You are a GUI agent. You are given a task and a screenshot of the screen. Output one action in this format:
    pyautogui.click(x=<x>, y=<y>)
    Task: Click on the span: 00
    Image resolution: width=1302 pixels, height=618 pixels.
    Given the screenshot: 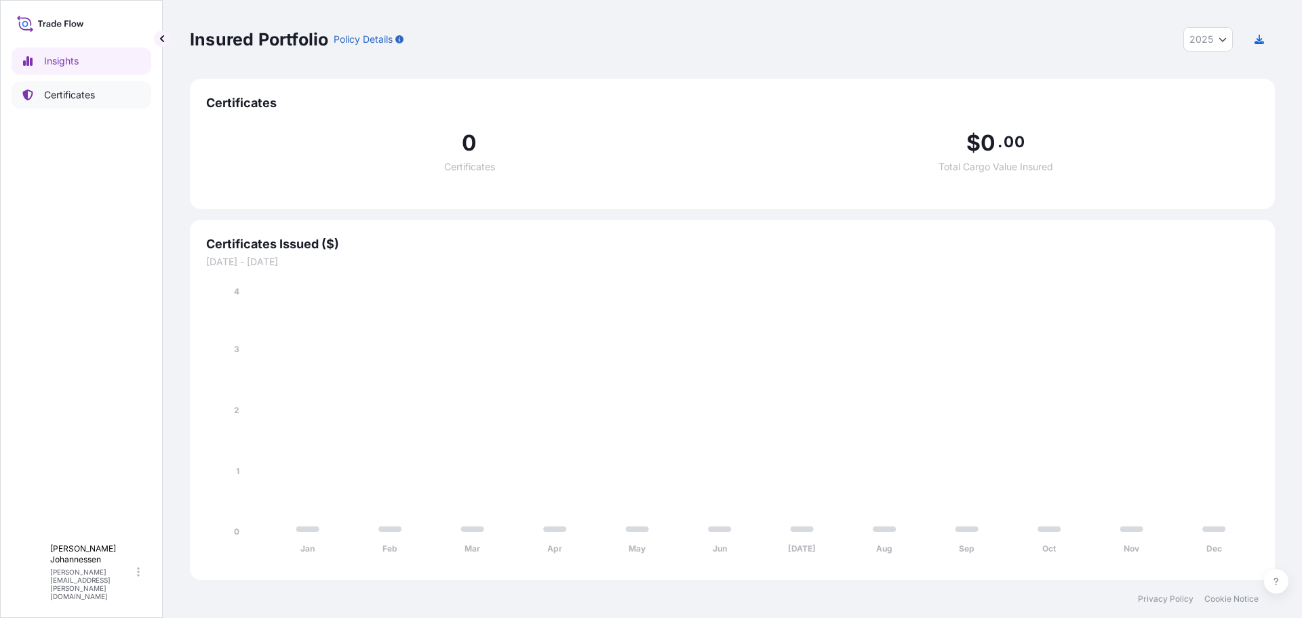 What is the action you would take?
    pyautogui.click(x=1014, y=142)
    